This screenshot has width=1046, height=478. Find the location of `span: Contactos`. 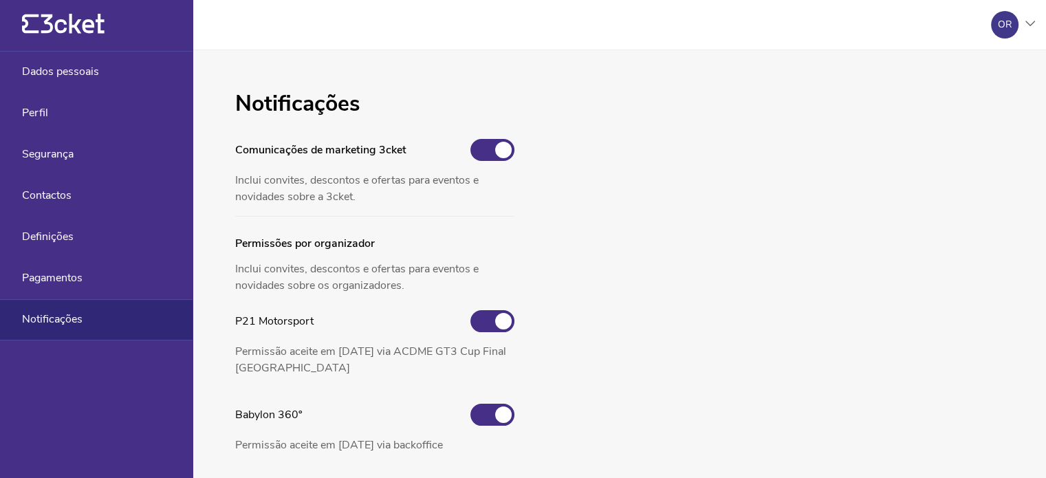

span: Contactos is located at coordinates (47, 195).